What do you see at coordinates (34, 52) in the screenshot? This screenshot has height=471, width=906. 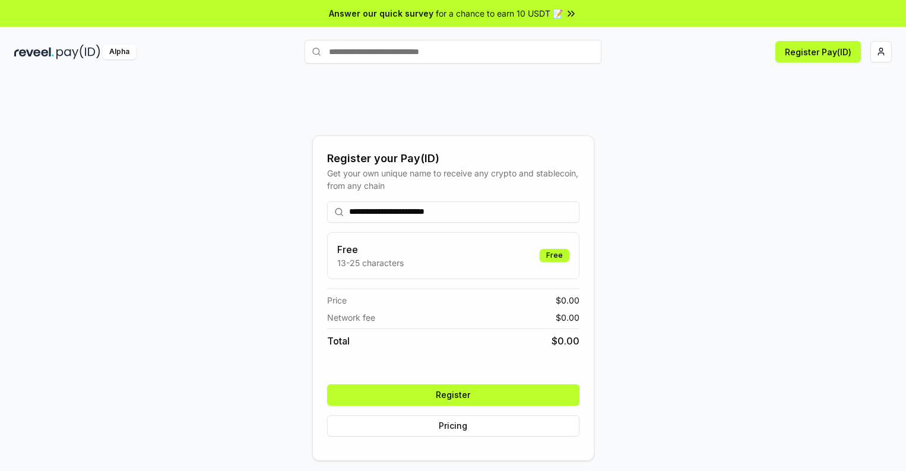 I see `img: reveel_dark` at bounding box center [34, 52].